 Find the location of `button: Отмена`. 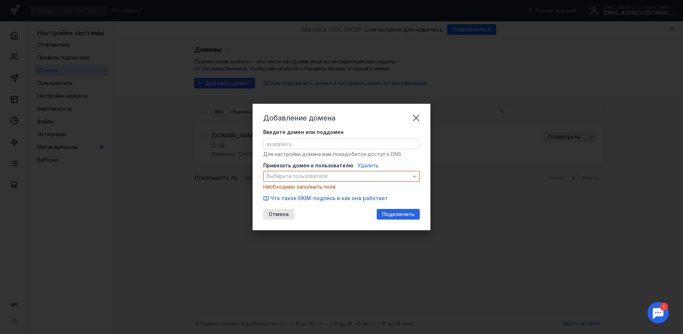

button: Отмена is located at coordinates (279, 215).